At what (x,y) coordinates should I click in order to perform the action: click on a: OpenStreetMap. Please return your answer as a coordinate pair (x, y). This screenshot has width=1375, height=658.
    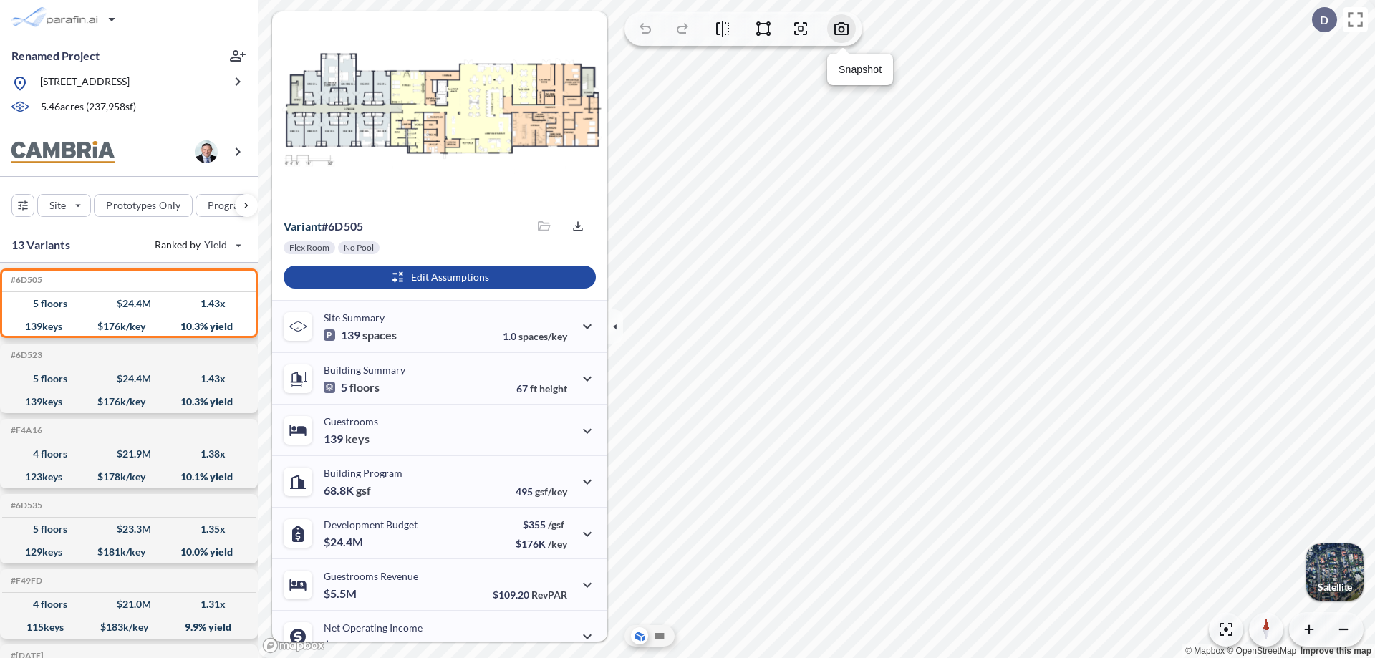
    Looking at the image, I should click on (1261, 651).